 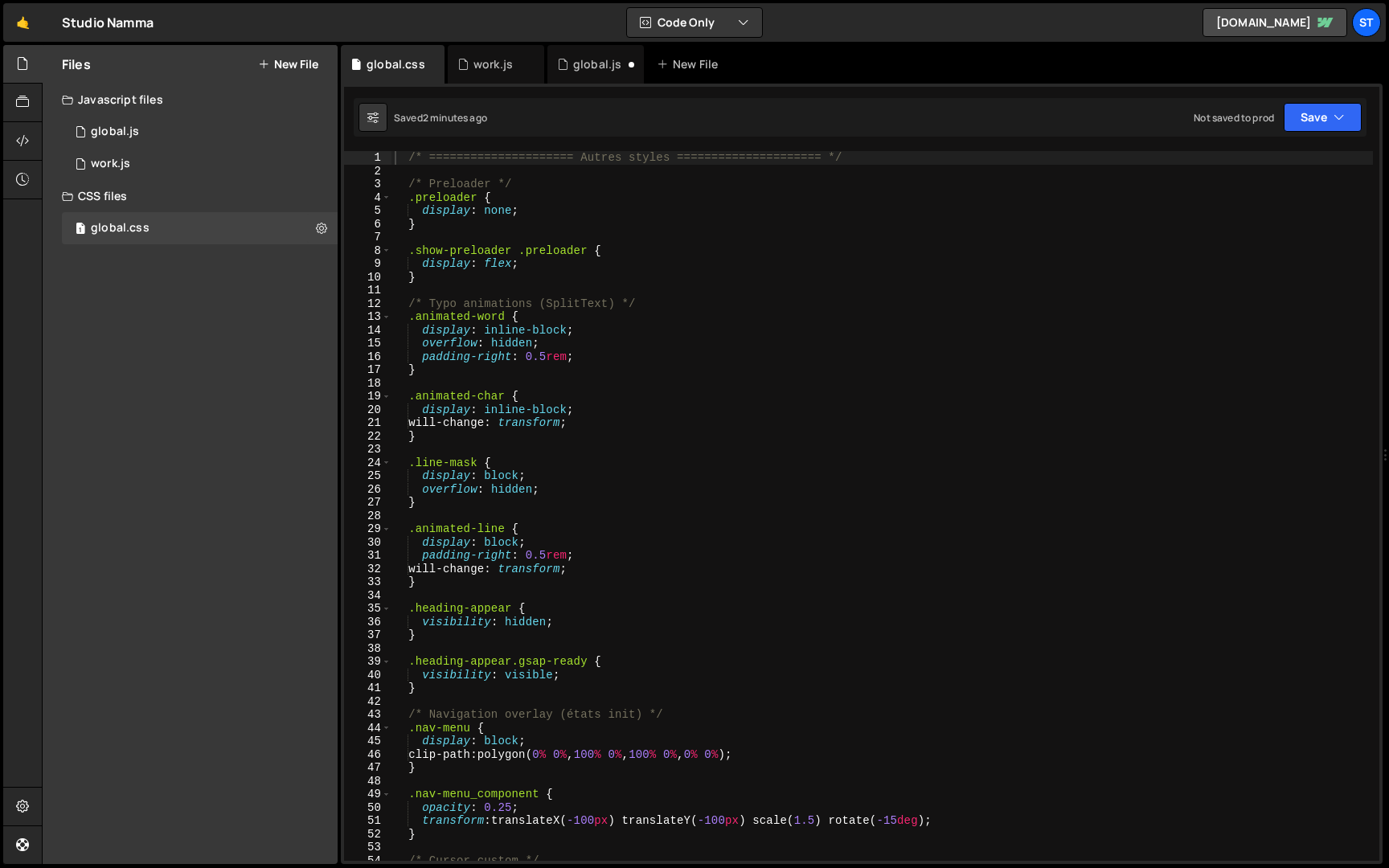 What do you see at coordinates (368, 834) in the screenshot?
I see `div: 52` at bounding box center [368, 834].